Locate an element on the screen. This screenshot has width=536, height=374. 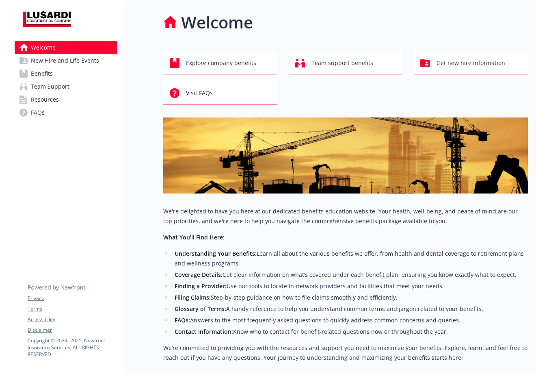
li: Learn all about the various benefits we offer, from health and dental coverage to retirement plan... is located at coordinates (350, 258).